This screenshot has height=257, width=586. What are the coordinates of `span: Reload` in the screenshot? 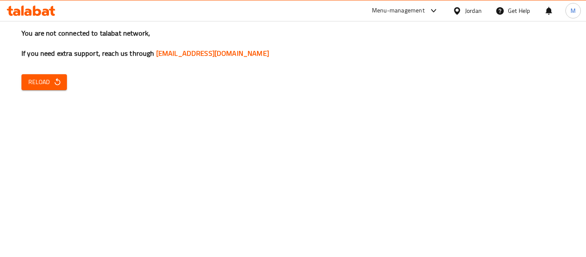 It's located at (44, 82).